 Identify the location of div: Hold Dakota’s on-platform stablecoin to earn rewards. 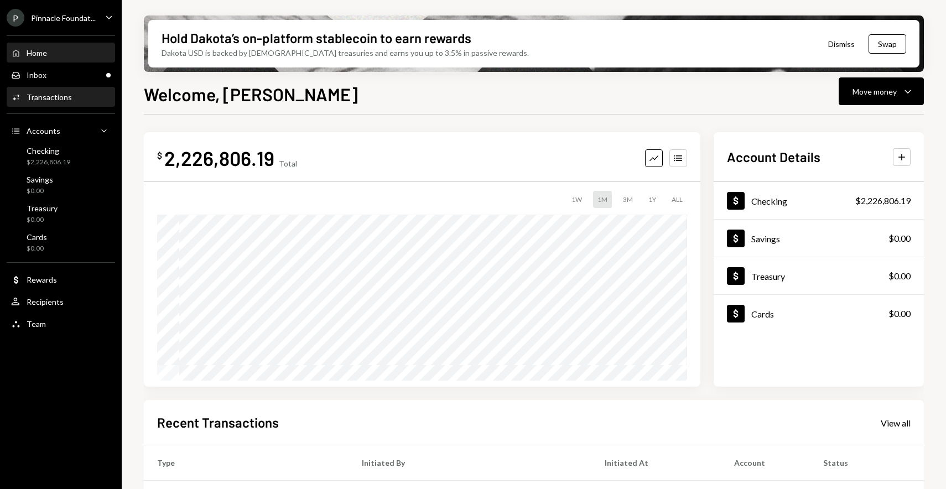
(317, 38).